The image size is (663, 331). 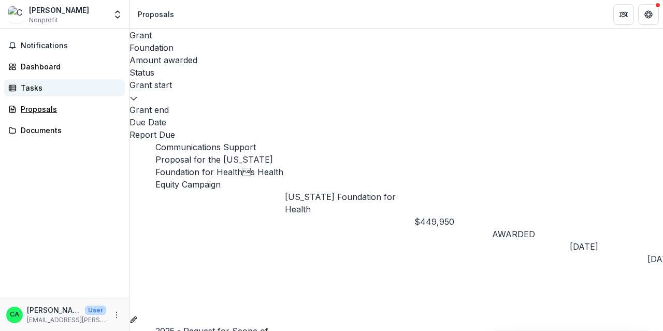 What do you see at coordinates (14, 314) in the screenshot?
I see `div: Chuck Alexander` at bounding box center [14, 314].